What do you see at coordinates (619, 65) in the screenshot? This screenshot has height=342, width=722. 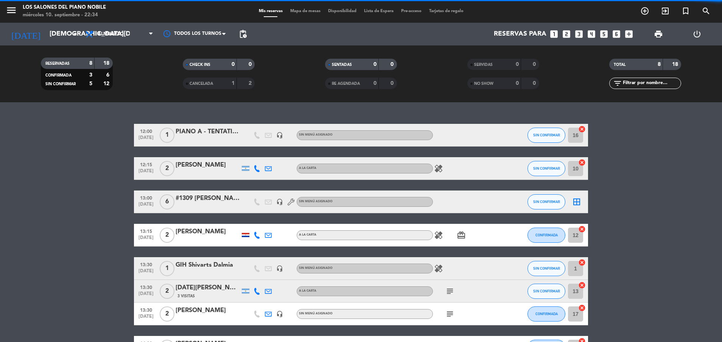 I see `span: TOTAL` at bounding box center [619, 65].